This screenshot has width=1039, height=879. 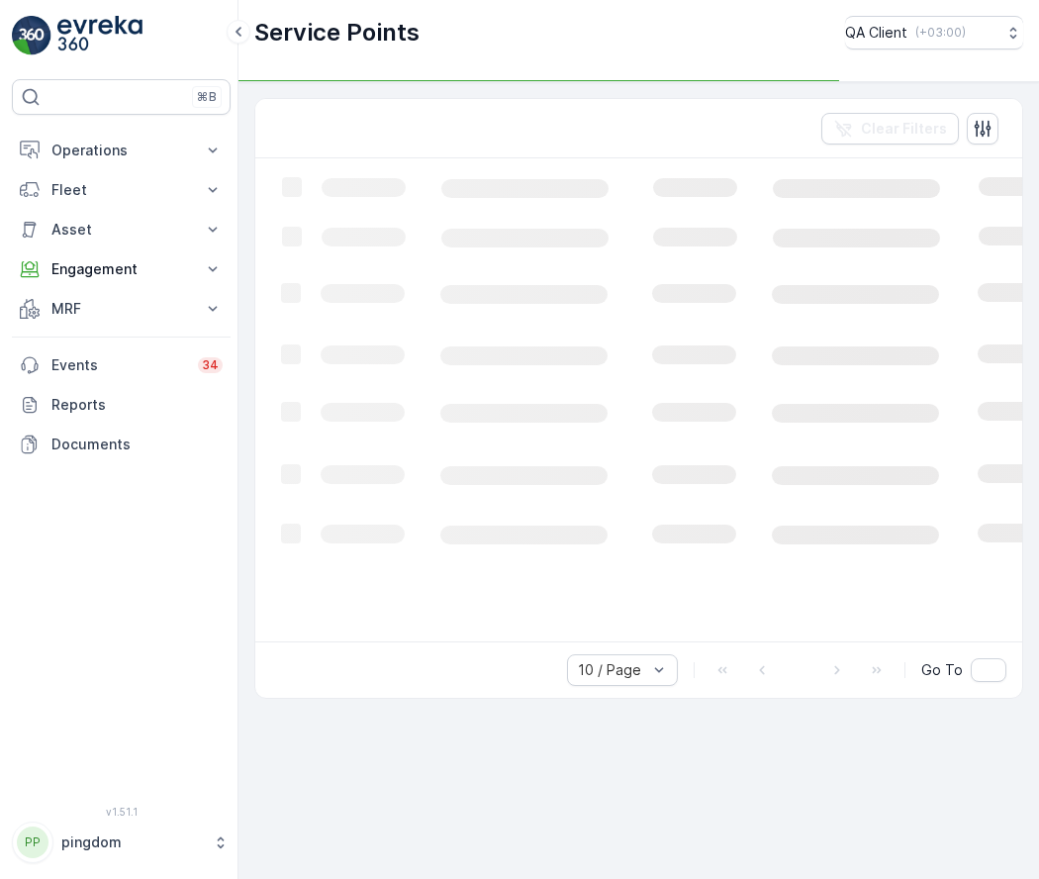 I want to click on p: ⌘B, so click(x=207, y=97).